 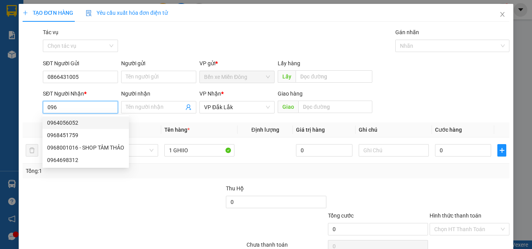 What do you see at coordinates (288, 107) in the screenshot?
I see `span: Giao` at bounding box center [288, 107].